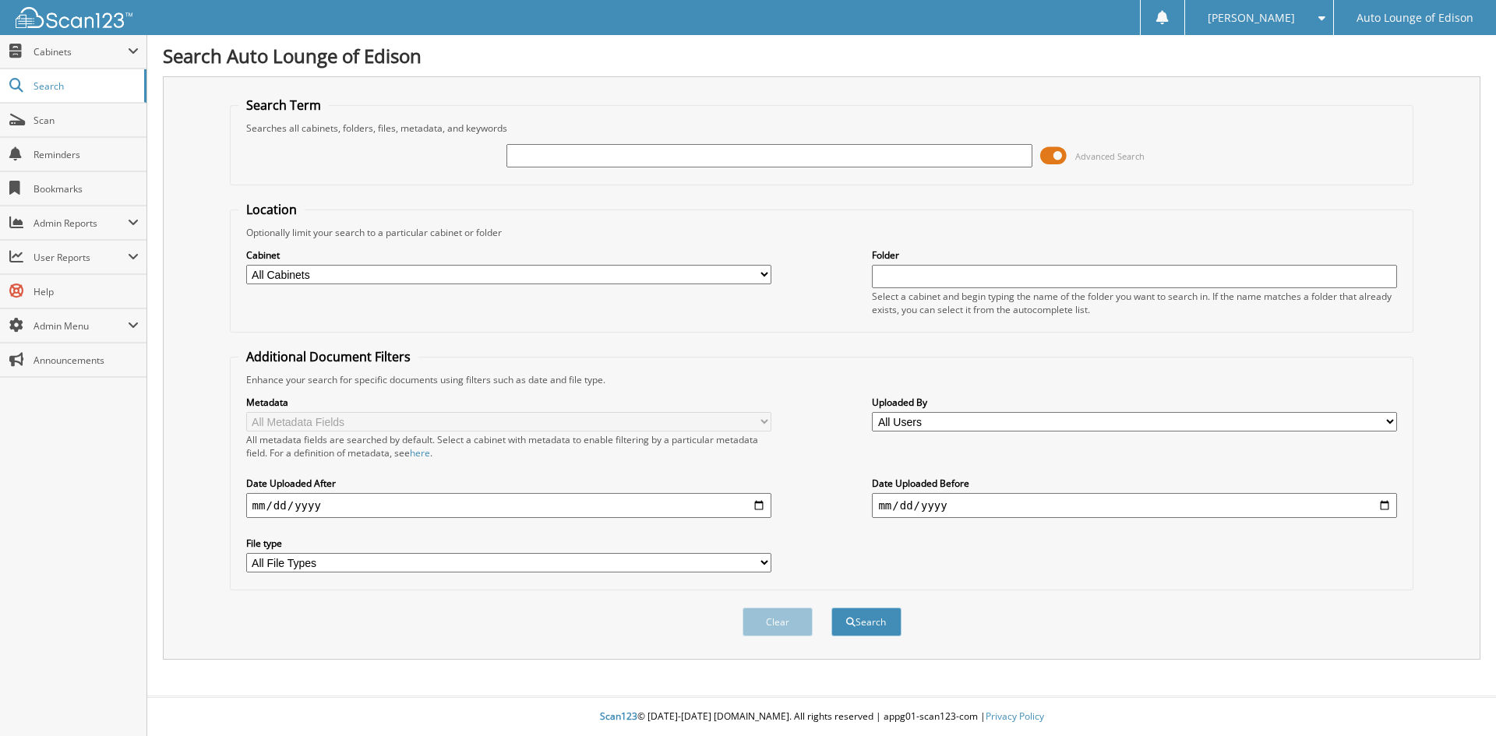 Image resolution: width=1496 pixels, height=736 pixels. Describe the element at coordinates (86, 291) in the screenshot. I see `span: Help` at that location.